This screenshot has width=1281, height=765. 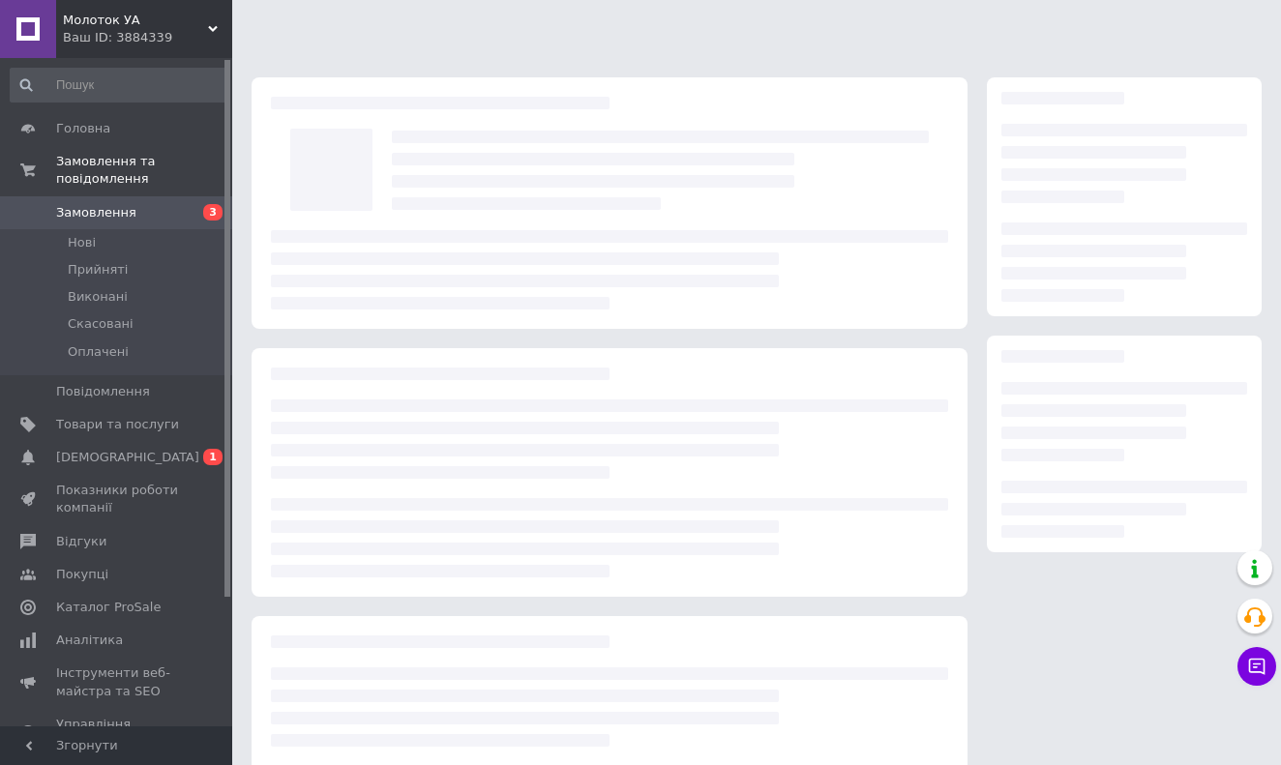 I want to click on span: Головна, so click(x=83, y=129).